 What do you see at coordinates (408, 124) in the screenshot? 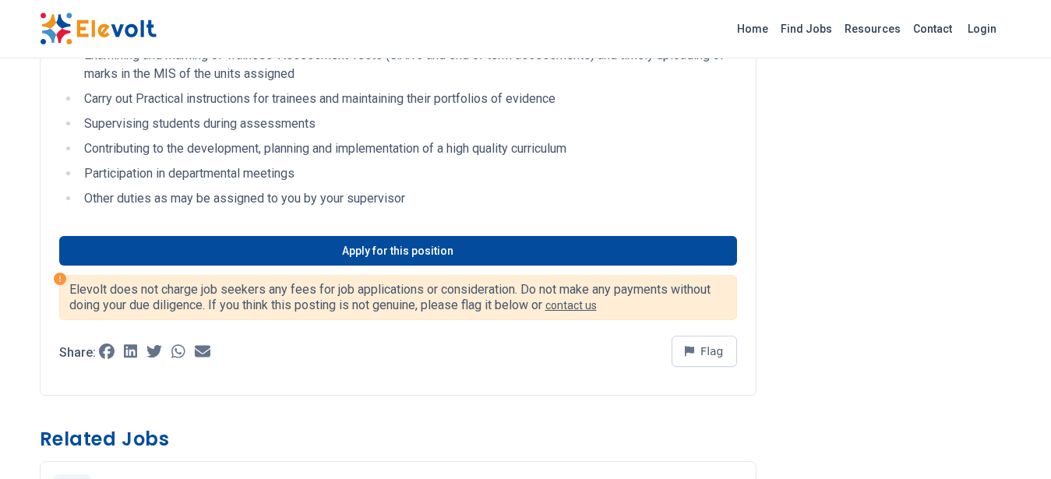
I see `li: Supervising students during assessments` at bounding box center [408, 124].